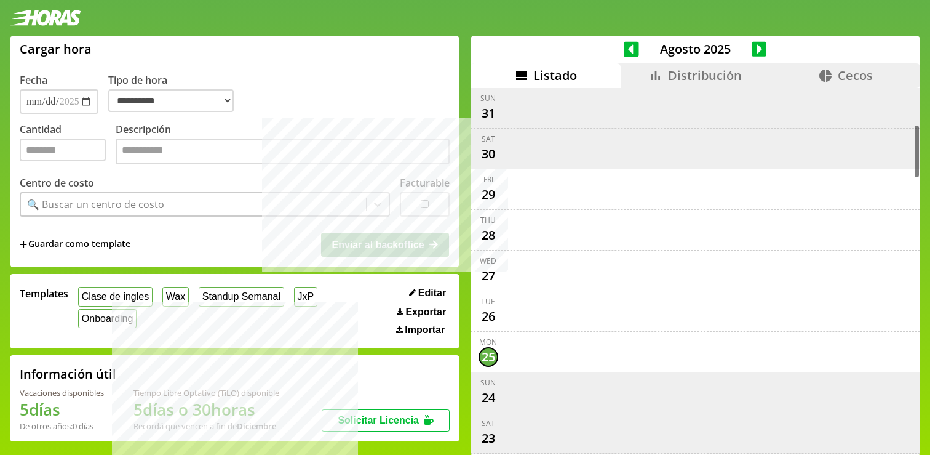 Image resolution: width=930 pixels, height=455 pixels. Describe the element at coordinates (171, 100) in the screenshot. I see `select: Tipo de hora` at that location.